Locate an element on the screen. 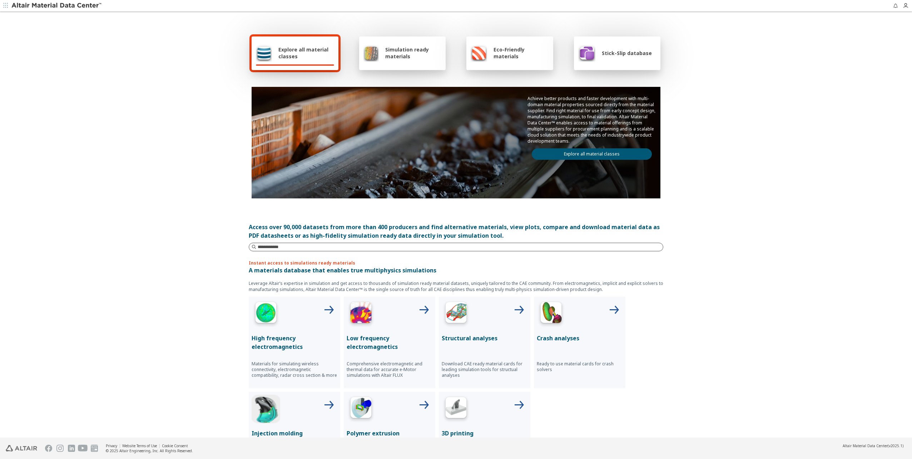 The height and width of the screenshot is (459, 912). button: High Frequency IconHigh frequency electromagneticsMaterials for simulating wireless connectivity,... is located at coordinates (294, 342).